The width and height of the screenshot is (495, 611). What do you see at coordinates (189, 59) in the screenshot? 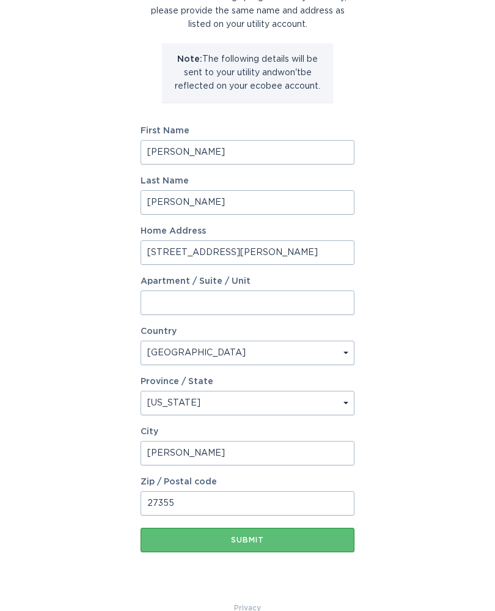
I see `strong: Note:` at bounding box center [189, 59].